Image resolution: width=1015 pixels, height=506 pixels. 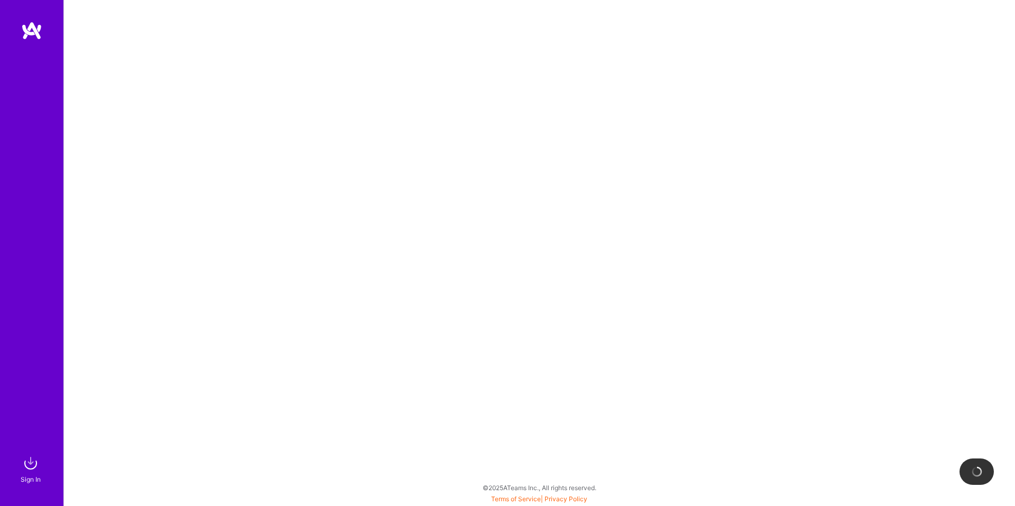 I want to click on div: Sign In, so click(x=31, y=479).